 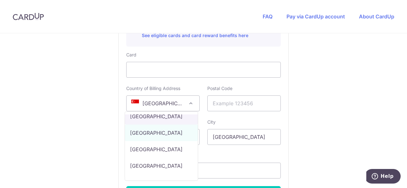 What do you see at coordinates (220, 89) in the screenshot?
I see `label: Postal Code` at bounding box center [220, 89].